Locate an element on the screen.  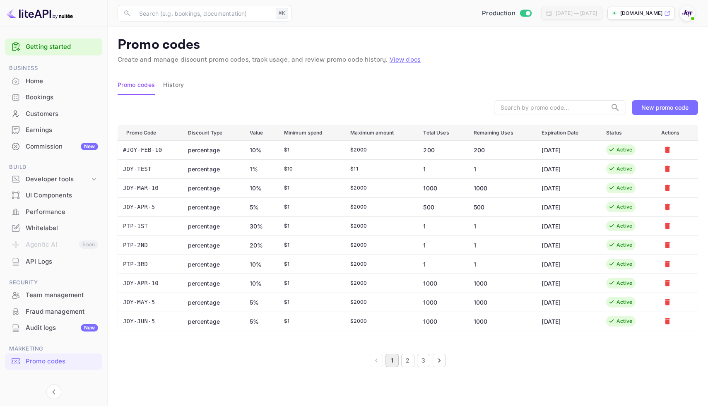
td: 500 is located at coordinates (501, 207).